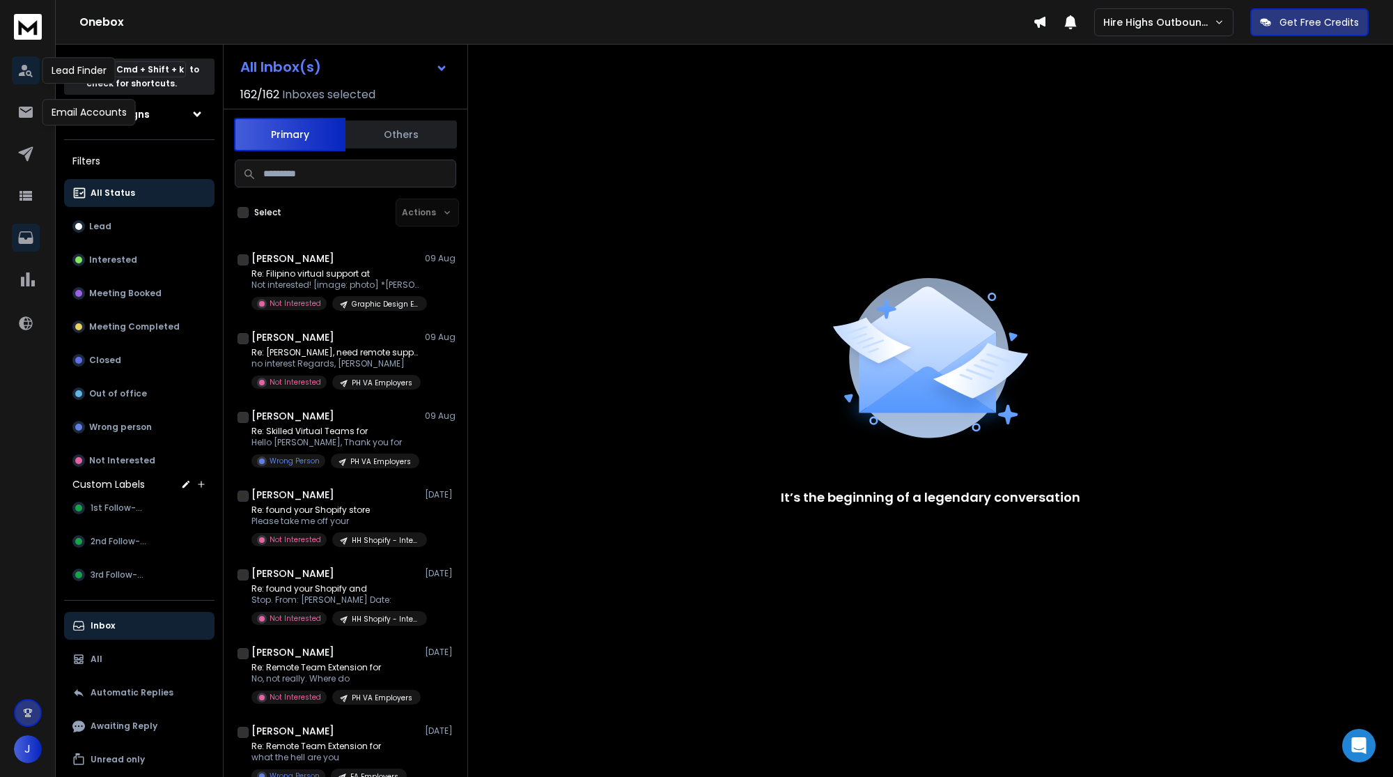 This screenshot has width=1393, height=777. I want to click on div: Lead Finder, so click(79, 70).